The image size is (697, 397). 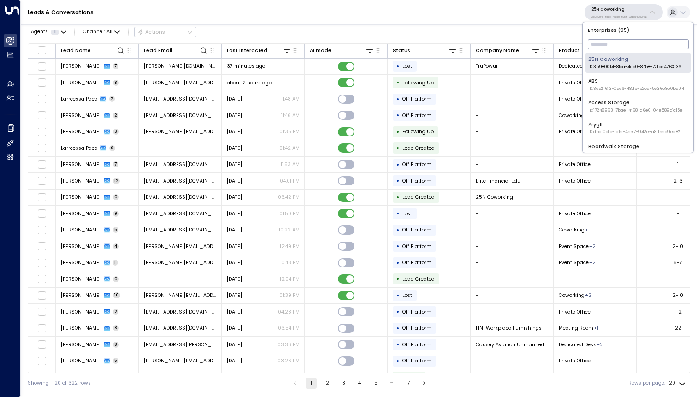 I want to click on span: Sep 30, 2025, so click(x=234, y=197).